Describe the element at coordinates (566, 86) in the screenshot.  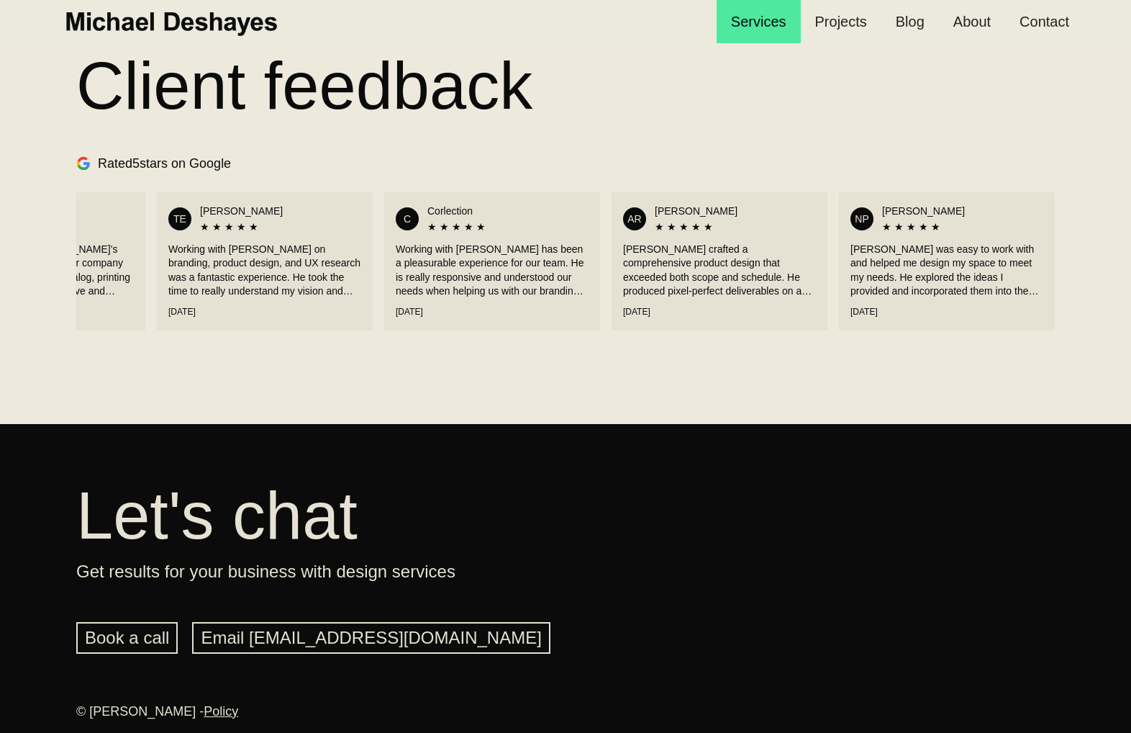
I see `h2: Client feedback` at that location.